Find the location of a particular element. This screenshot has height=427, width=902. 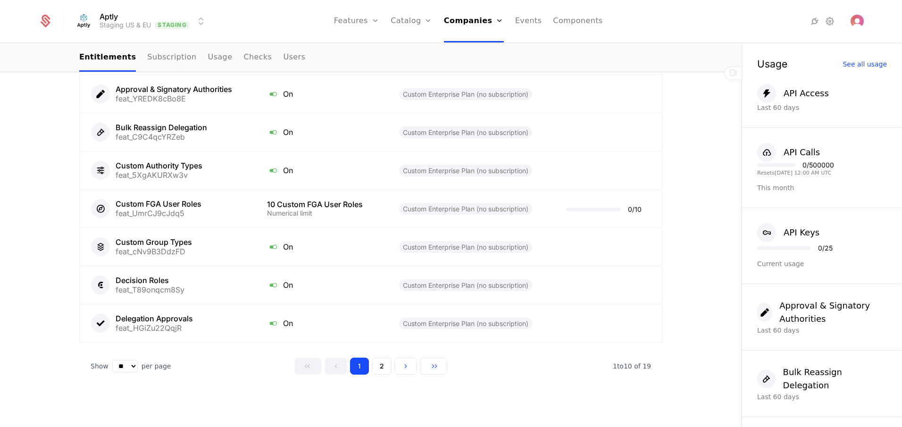

div: 0 / 25 is located at coordinates (825, 248).